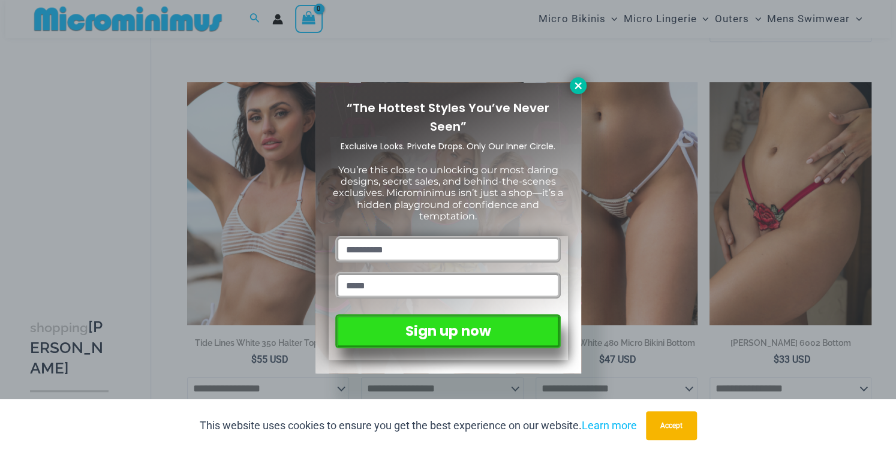  I want to click on a: Learn more, so click(609, 425).